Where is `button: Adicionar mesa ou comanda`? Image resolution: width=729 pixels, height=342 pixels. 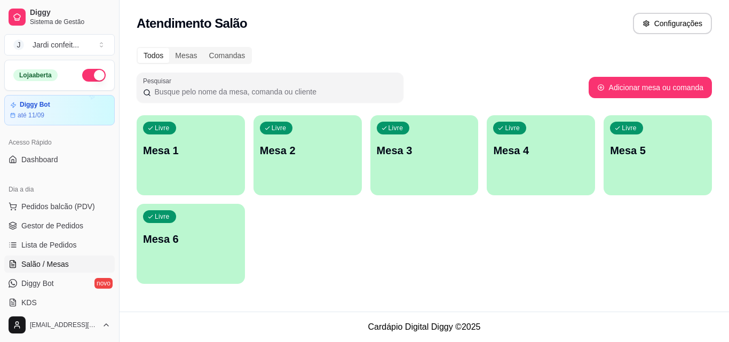
button: Adicionar mesa ou comanda is located at coordinates (650, 88).